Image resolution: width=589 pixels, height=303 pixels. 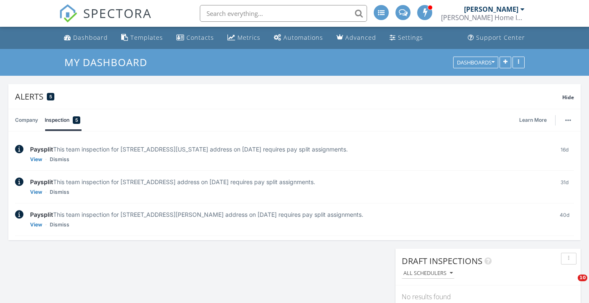 What do you see at coordinates (200, 37) in the screenshot?
I see `div: Contacts` at bounding box center [200, 37].